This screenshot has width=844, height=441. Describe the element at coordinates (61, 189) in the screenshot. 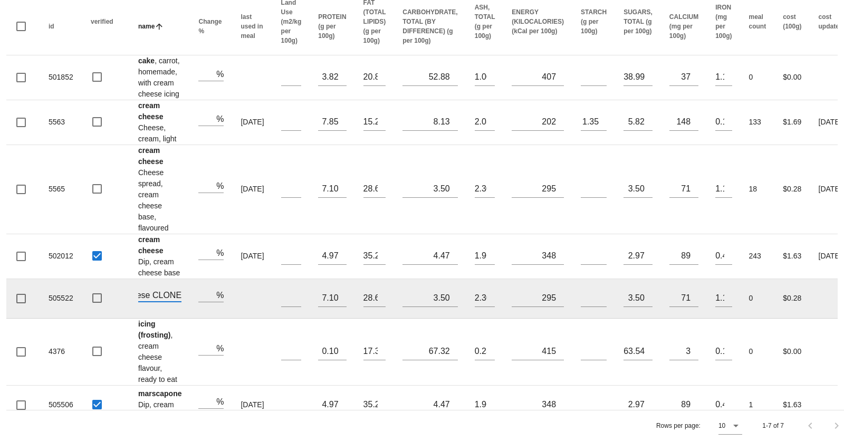

I see `td: 5565` at that location.